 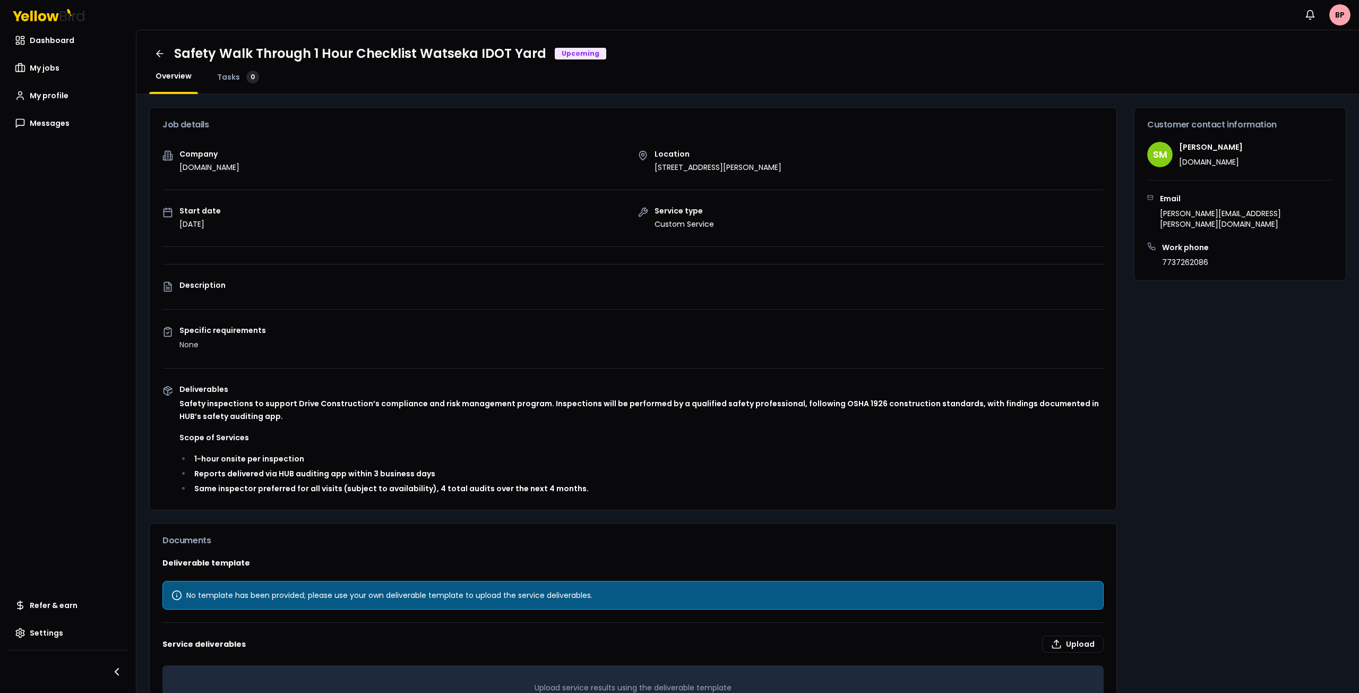 I want to click on p: Location, so click(x=718, y=154).